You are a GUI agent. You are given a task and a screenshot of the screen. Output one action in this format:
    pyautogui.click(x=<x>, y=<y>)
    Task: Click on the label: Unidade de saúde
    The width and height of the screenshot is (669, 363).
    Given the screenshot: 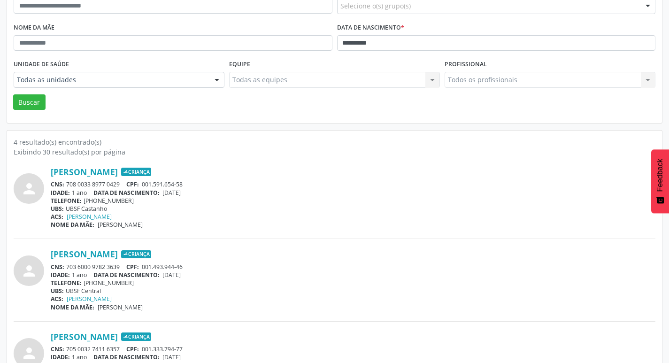 What is the action you would take?
    pyautogui.click(x=41, y=64)
    